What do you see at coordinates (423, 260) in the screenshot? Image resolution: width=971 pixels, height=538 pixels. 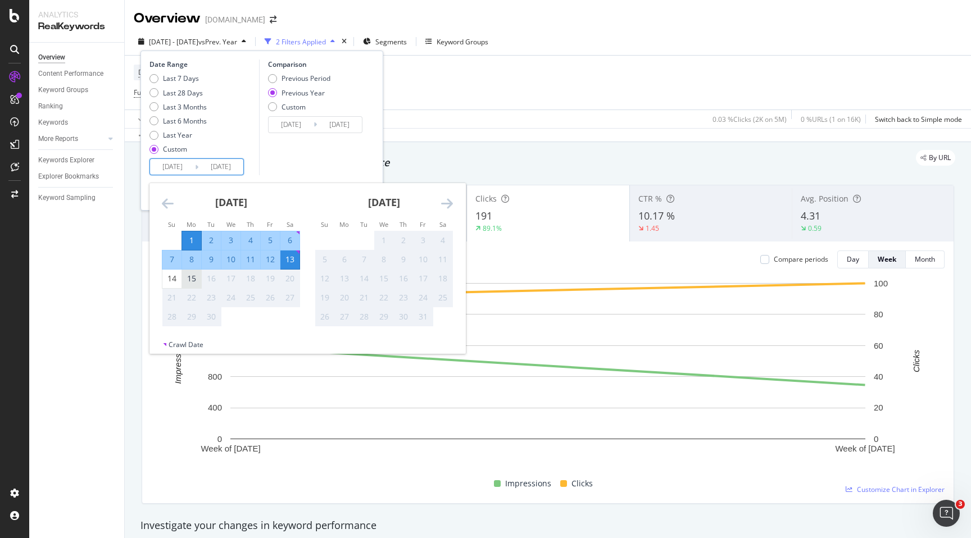 I see `td: Not available. Friday, October 10, 2025` at bounding box center [423, 260].